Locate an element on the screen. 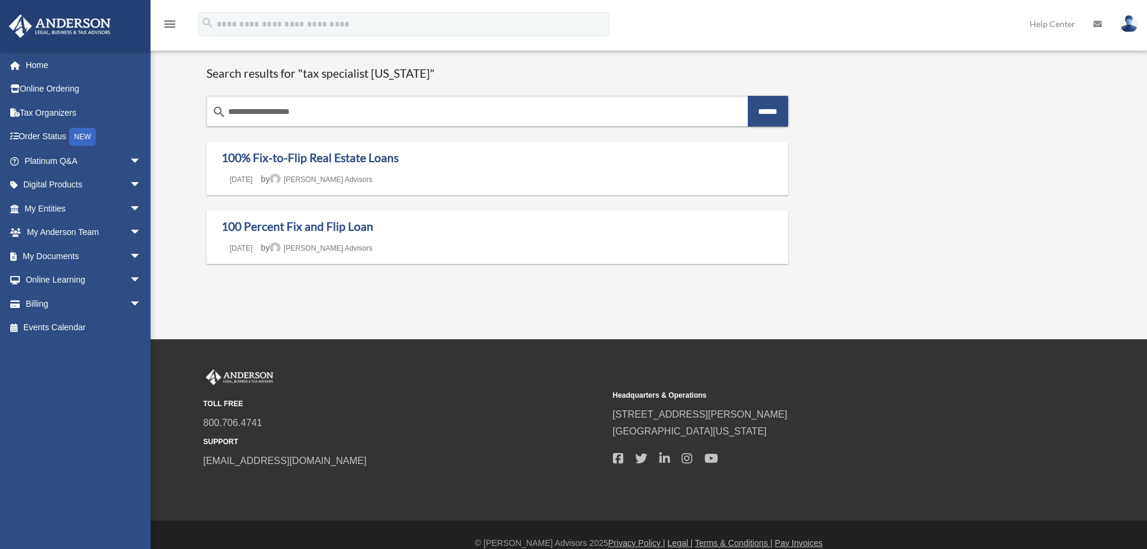 Image resolution: width=1147 pixels, height=549 pixels. a: Digital Productsarrow_drop_down is located at coordinates (84, 185).